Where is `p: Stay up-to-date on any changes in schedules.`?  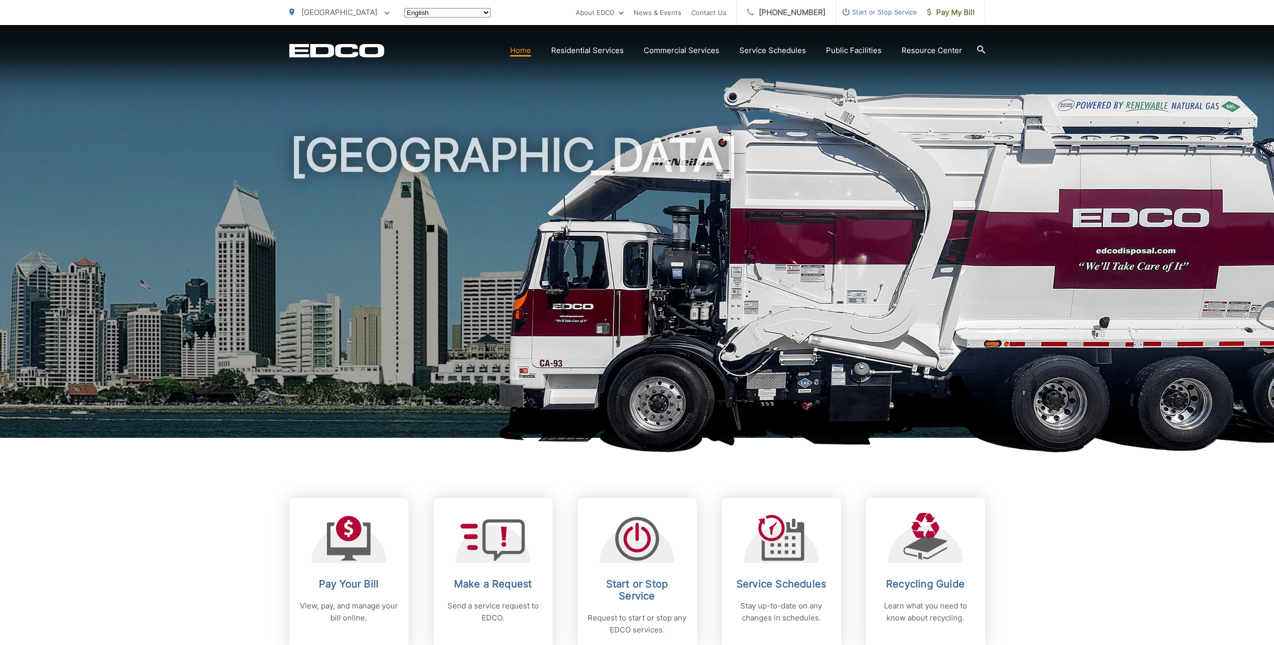
p: Stay up-to-date on any changes in schedules. is located at coordinates (781, 612).